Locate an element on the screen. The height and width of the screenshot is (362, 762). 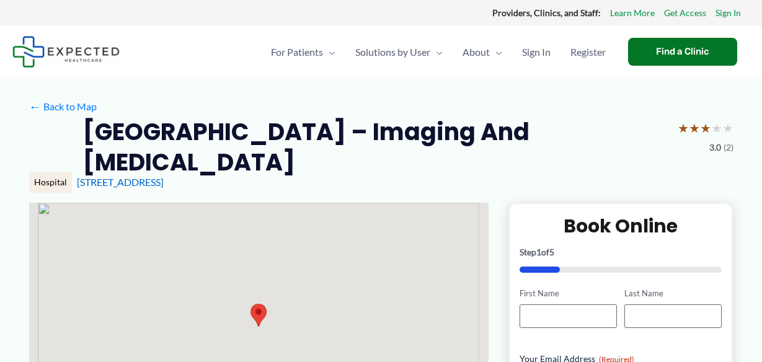
nav: Primary Site Navigation is located at coordinates (438, 52).